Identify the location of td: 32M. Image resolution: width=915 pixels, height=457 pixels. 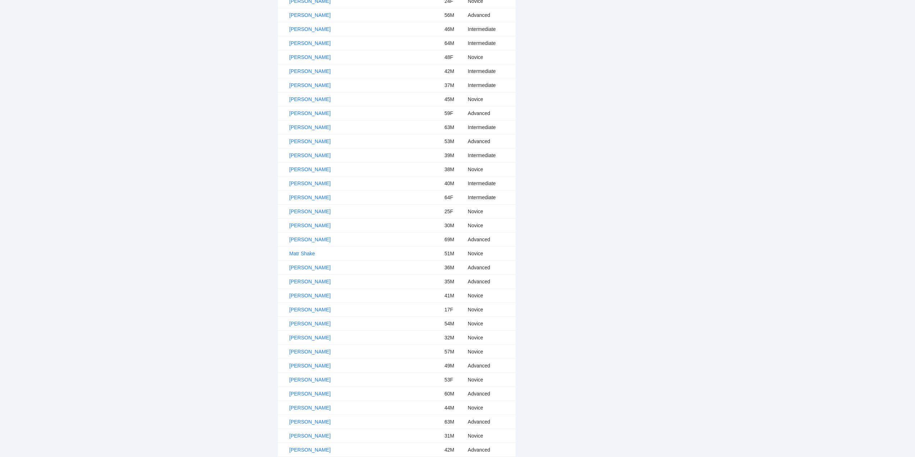
(453, 338).